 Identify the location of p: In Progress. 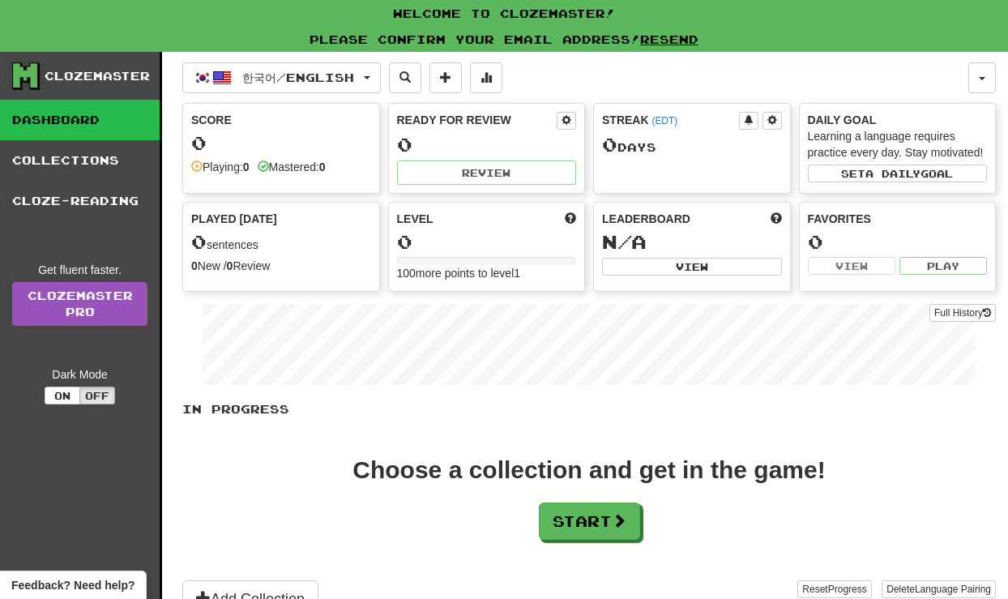
(589, 409).